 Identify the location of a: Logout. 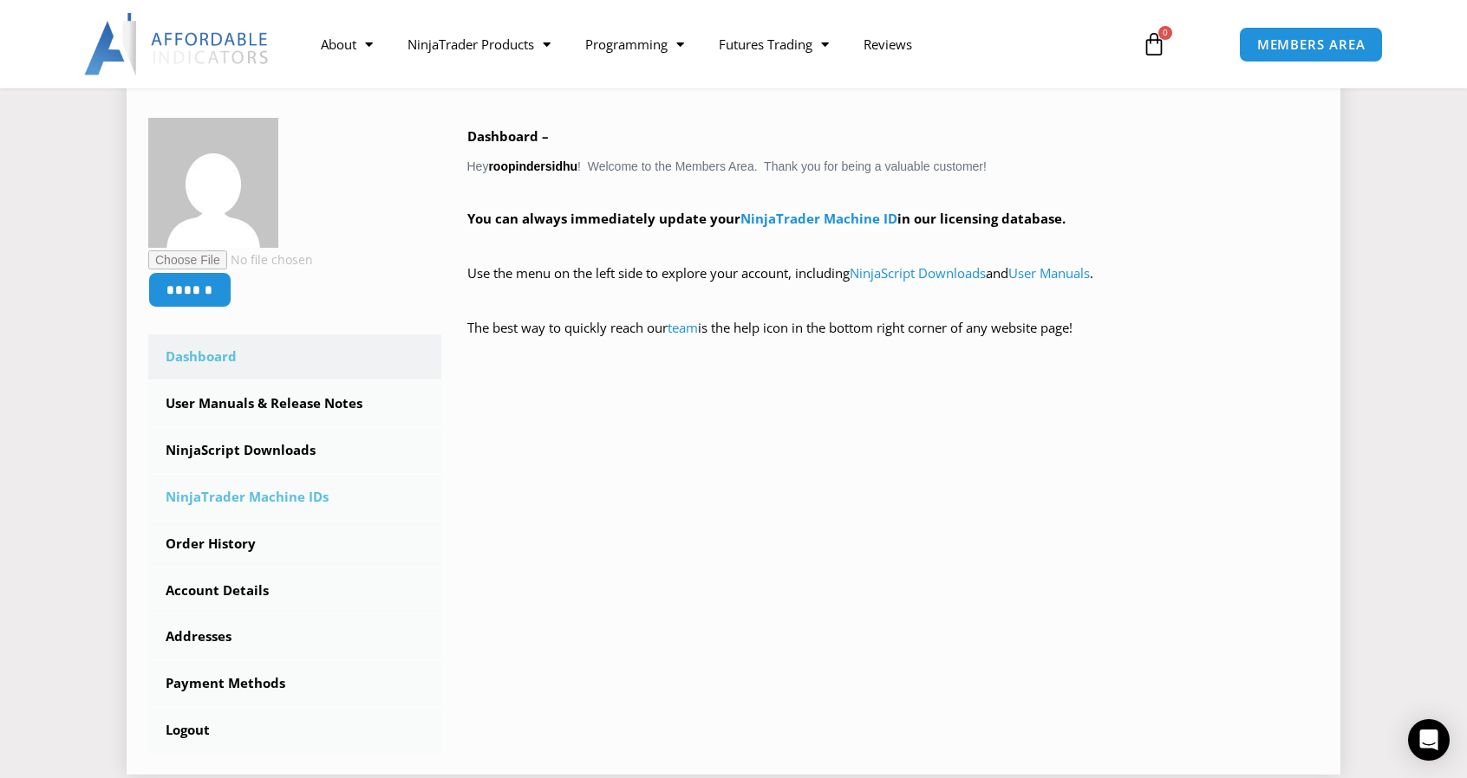
(295, 731).